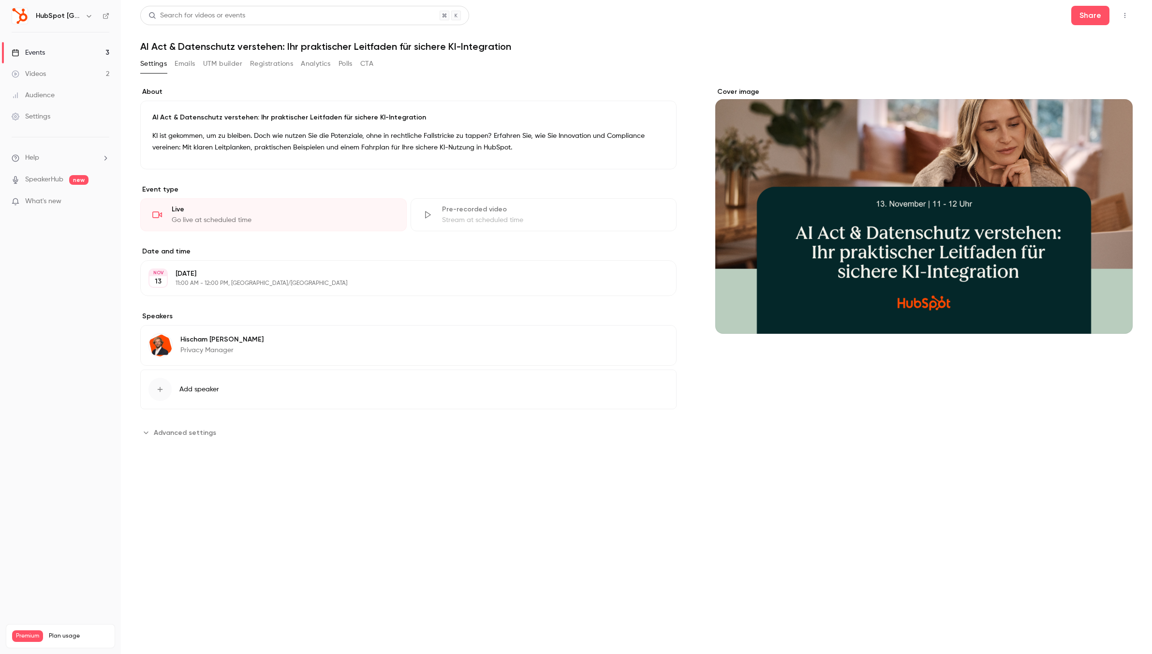  I want to click on button: Advanced settings, so click(181, 432).